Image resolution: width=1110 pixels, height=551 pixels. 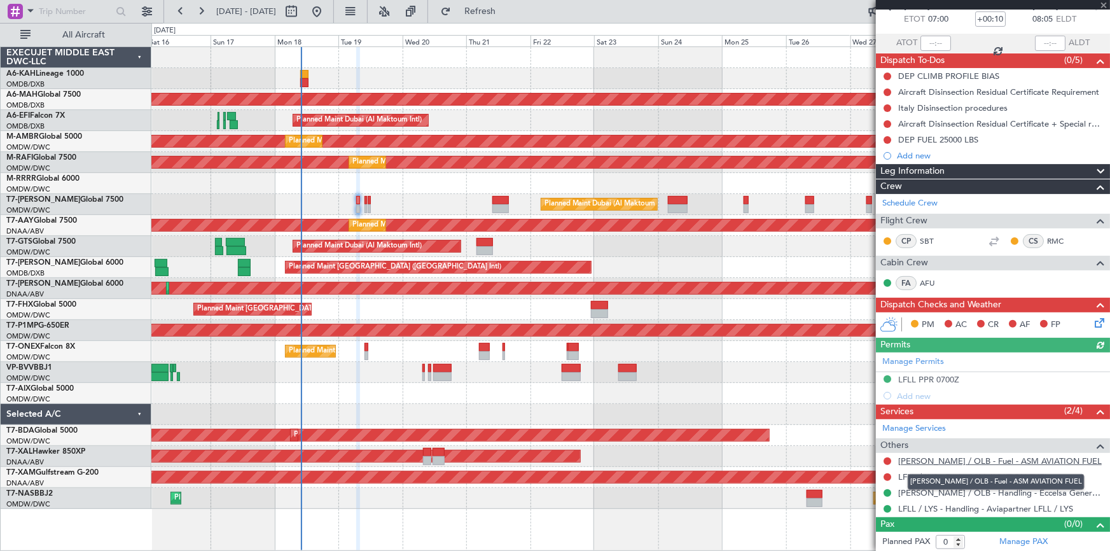 What do you see at coordinates (1033, 241) in the screenshot?
I see `div: CS` at bounding box center [1033, 241].